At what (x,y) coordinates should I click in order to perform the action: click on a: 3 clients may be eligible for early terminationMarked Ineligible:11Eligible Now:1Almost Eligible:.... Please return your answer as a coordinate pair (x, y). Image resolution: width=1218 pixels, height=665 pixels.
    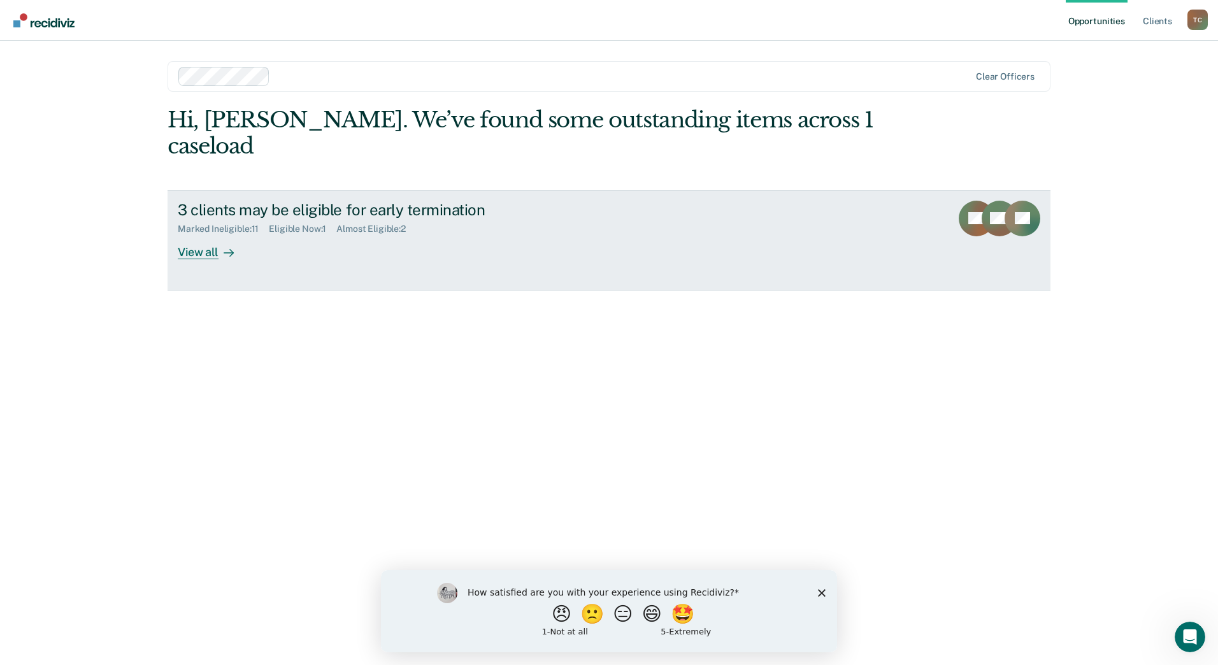
    Looking at the image, I should click on (609, 240).